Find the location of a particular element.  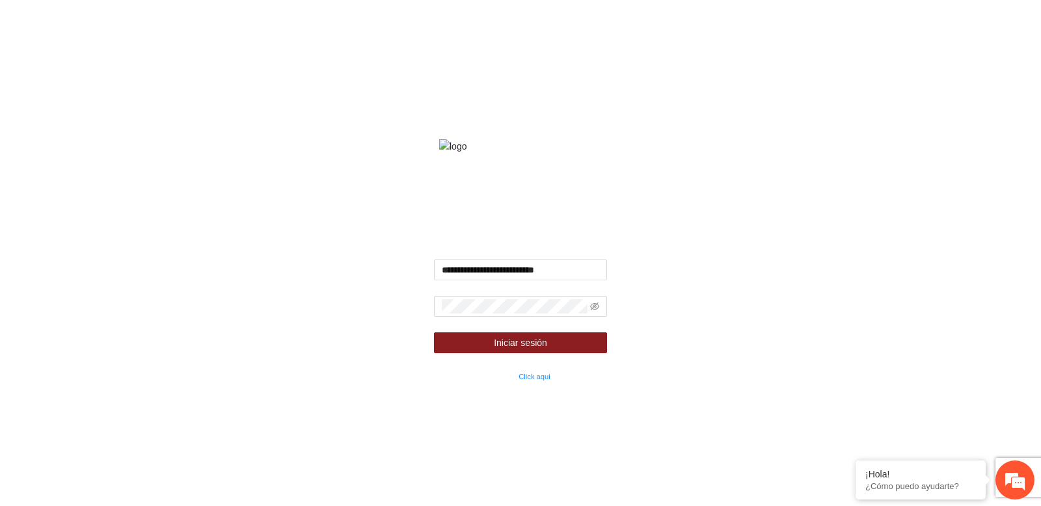

span: eye-invisible is located at coordinates (595, 307).